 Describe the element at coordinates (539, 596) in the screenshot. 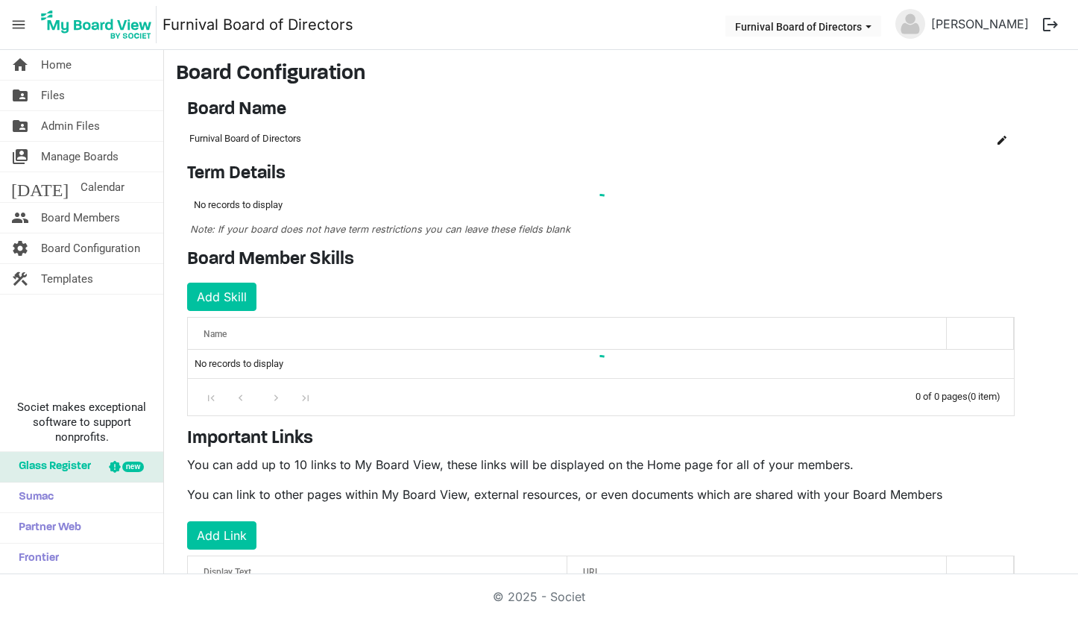

I see `a: © 2025 - Societ` at that location.